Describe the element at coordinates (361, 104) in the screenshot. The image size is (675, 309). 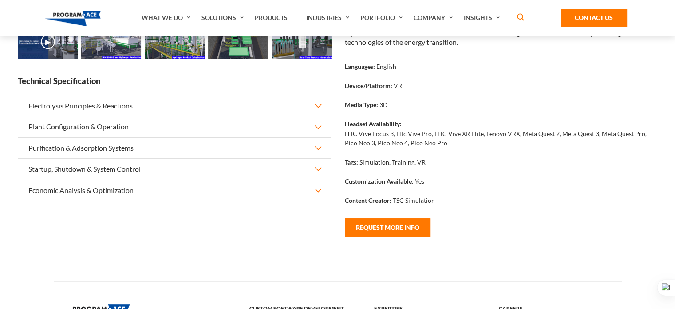
I see `strong: Media Type:` at that location.